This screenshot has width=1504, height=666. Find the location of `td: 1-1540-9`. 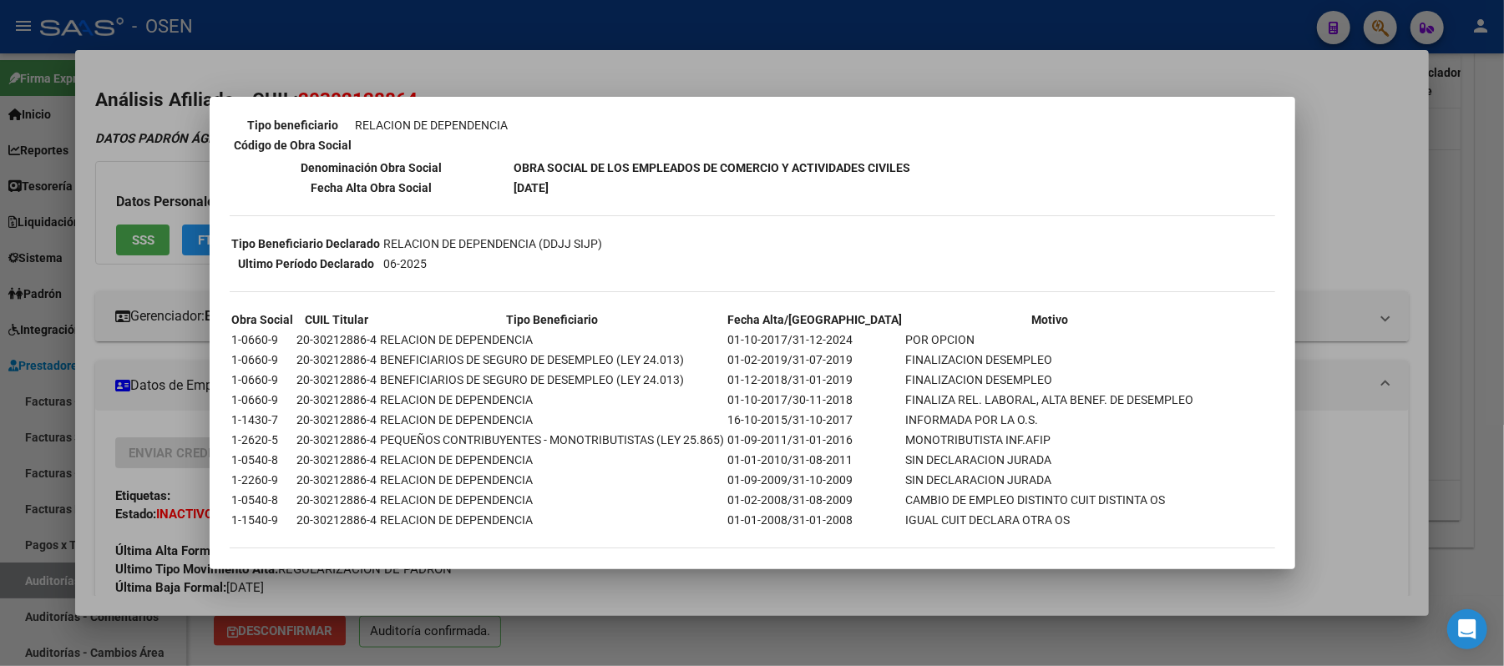

td: 1-1540-9 is located at coordinates (263, 520).